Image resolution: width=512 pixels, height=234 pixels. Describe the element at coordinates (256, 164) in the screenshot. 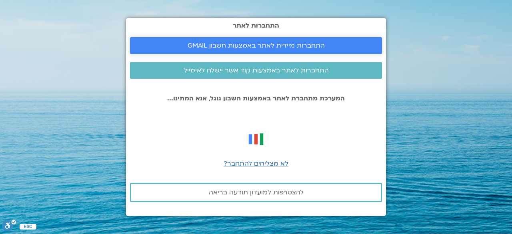

I see `span: לא מצליחים להתחבר?` at that location.